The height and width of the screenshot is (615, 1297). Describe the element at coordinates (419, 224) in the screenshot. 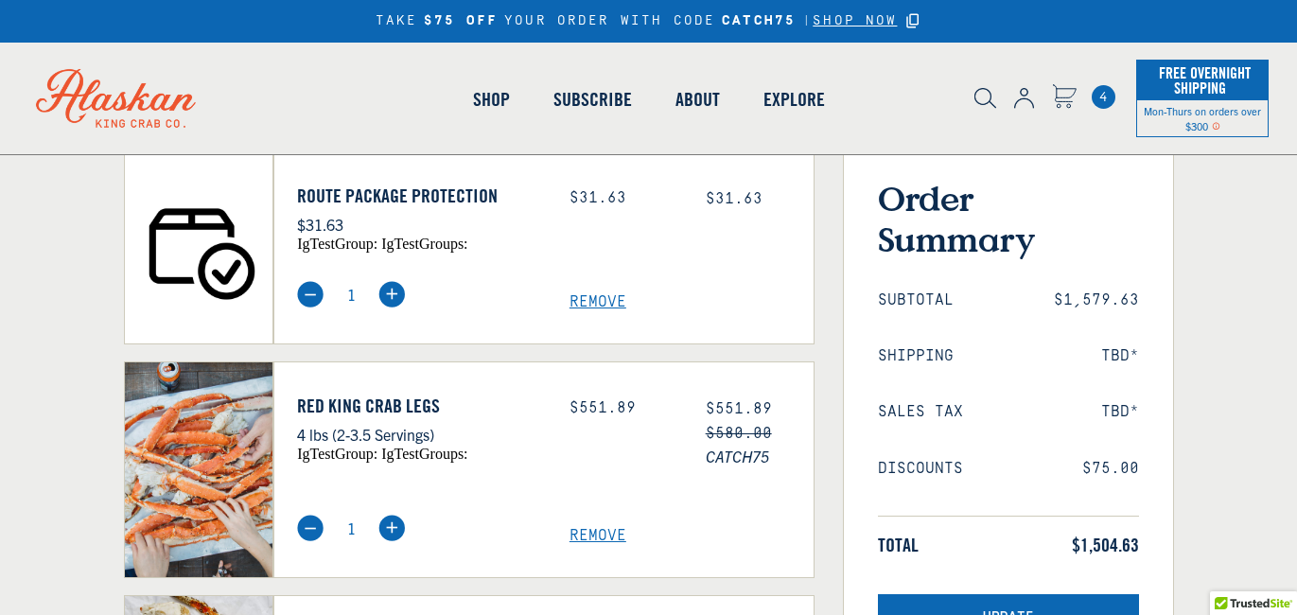

I see `p: $31.63` at that location.